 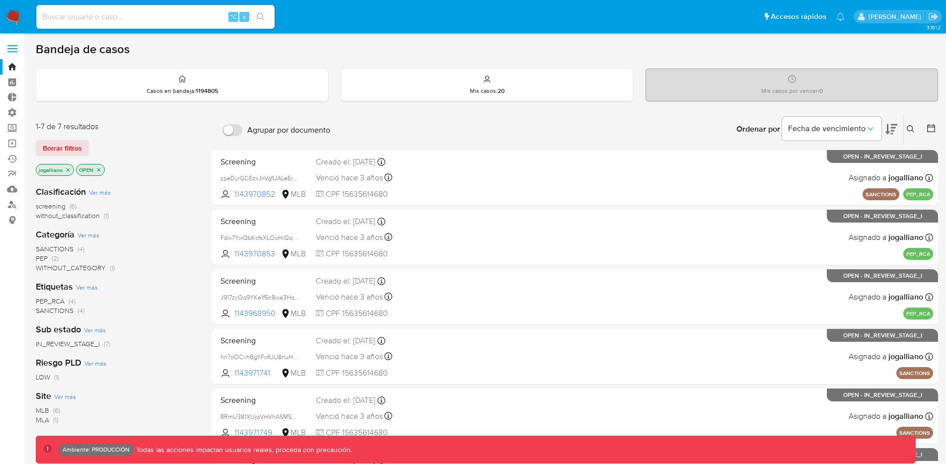 What do you see at coordinates (155, 17) in the screenshot?
I see `input: Buscar usuario o caso...` at bounding box center [155, 17].